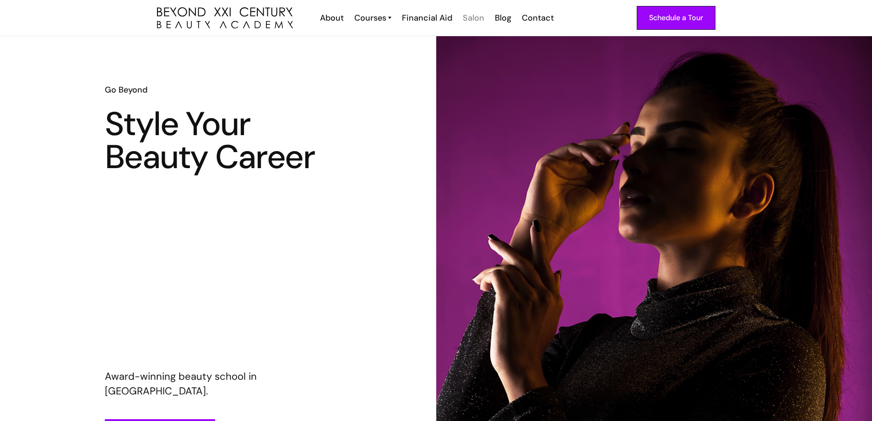  Describe the element at coordinates (537, 18) in the screenshot. I see `a: Contact` at that location.